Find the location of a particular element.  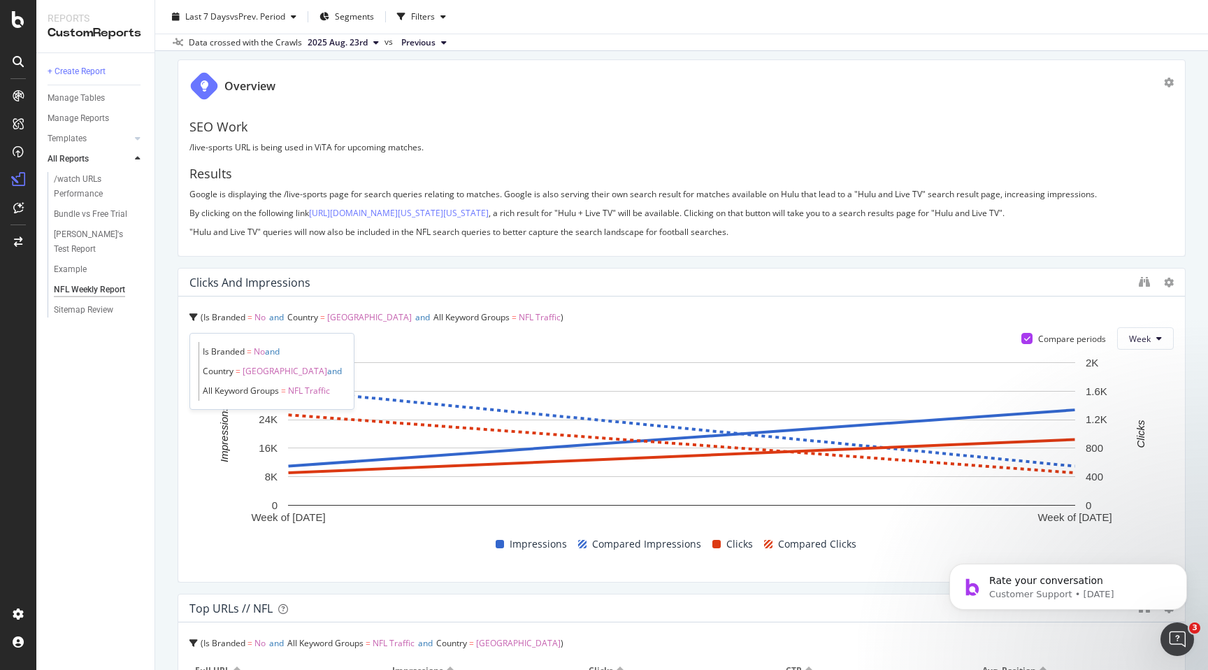

div: Filters is located at coordinates (423, 16).